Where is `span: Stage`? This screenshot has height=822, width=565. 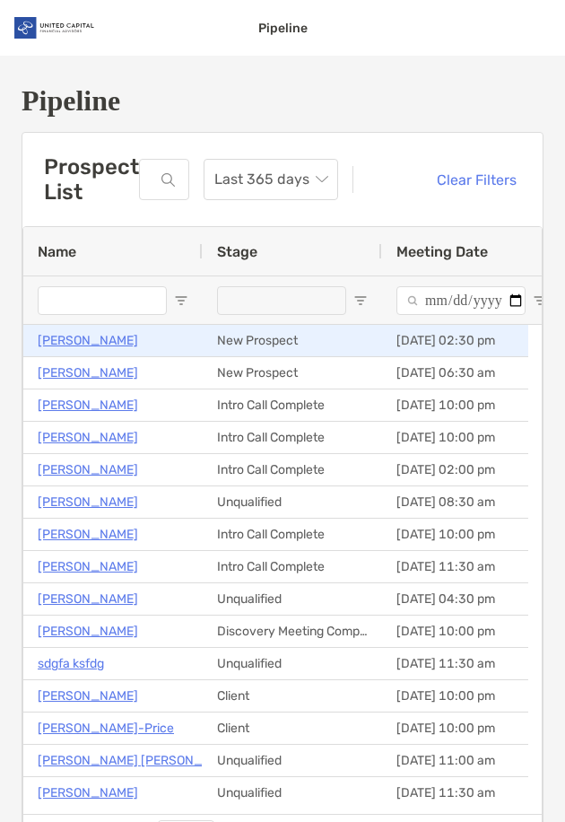 span: Stage is located at coordinates (237, 251).